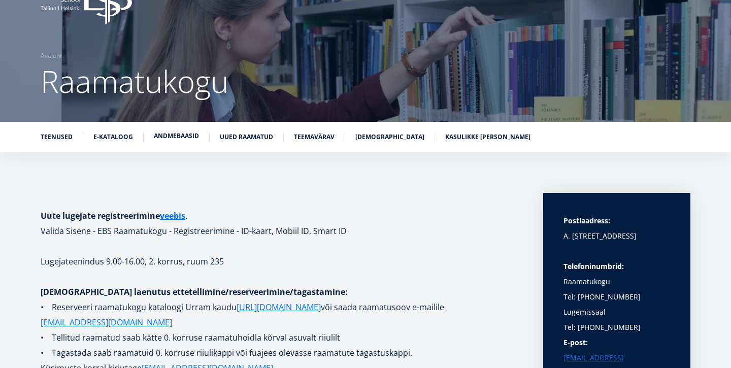  I want to click on a: Uued raamatud, so click(246, 137).